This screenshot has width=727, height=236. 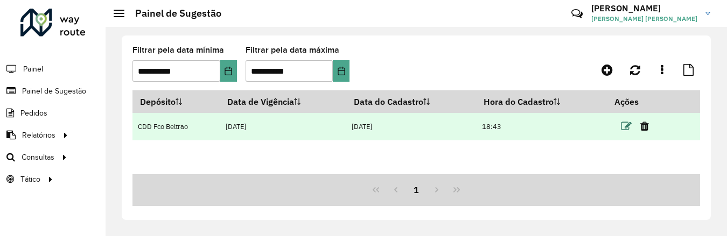 I want to click on th: Data do Cadastro, so click(x=411, y=102).